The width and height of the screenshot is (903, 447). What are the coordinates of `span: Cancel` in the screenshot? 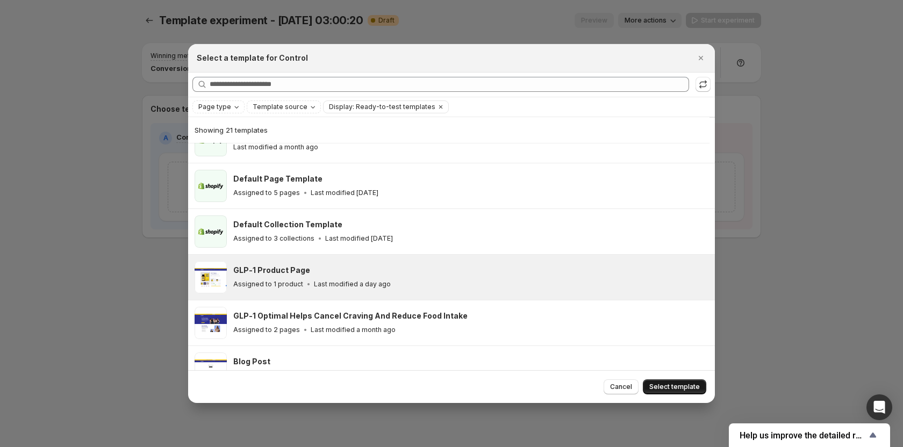 It's located at (621, 387).